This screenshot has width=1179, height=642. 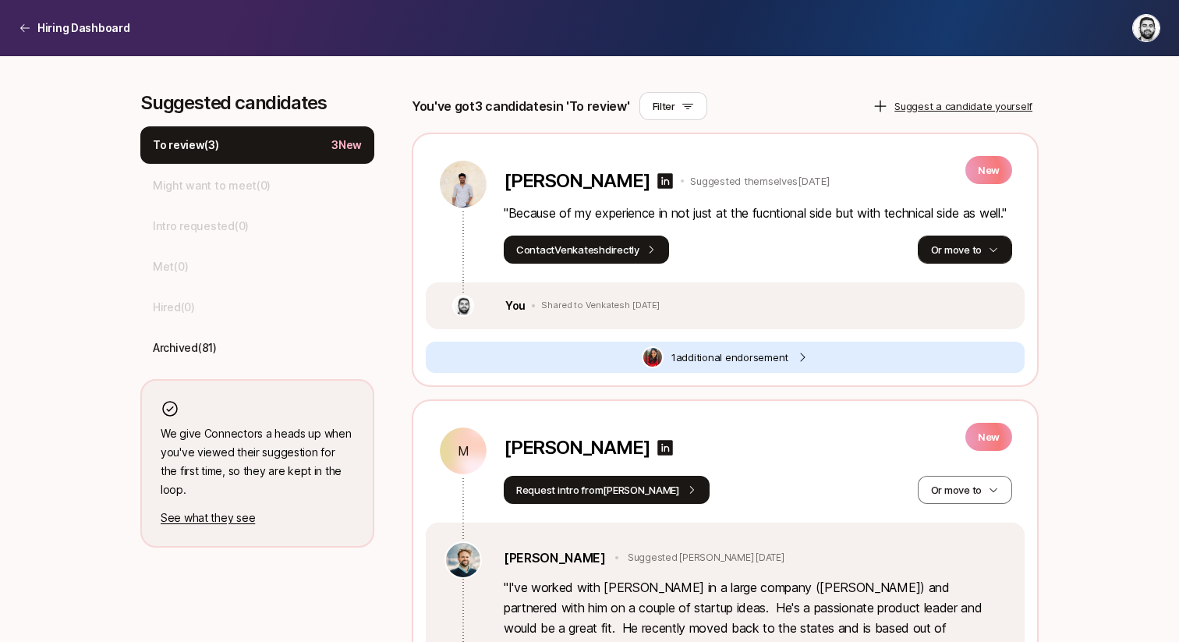 I want to click on p: M, so click(x=463, y=451).